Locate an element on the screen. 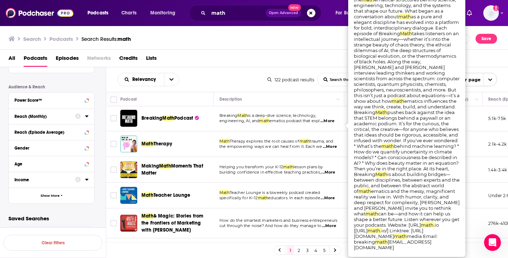 Image resolution: width=508 pixels, height=258 pixels. a: Math Teacher Lounge is located at coordinates (129, 196).